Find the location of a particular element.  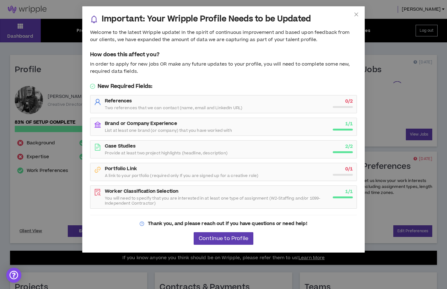

span: link is located at coordinates (98, 170).